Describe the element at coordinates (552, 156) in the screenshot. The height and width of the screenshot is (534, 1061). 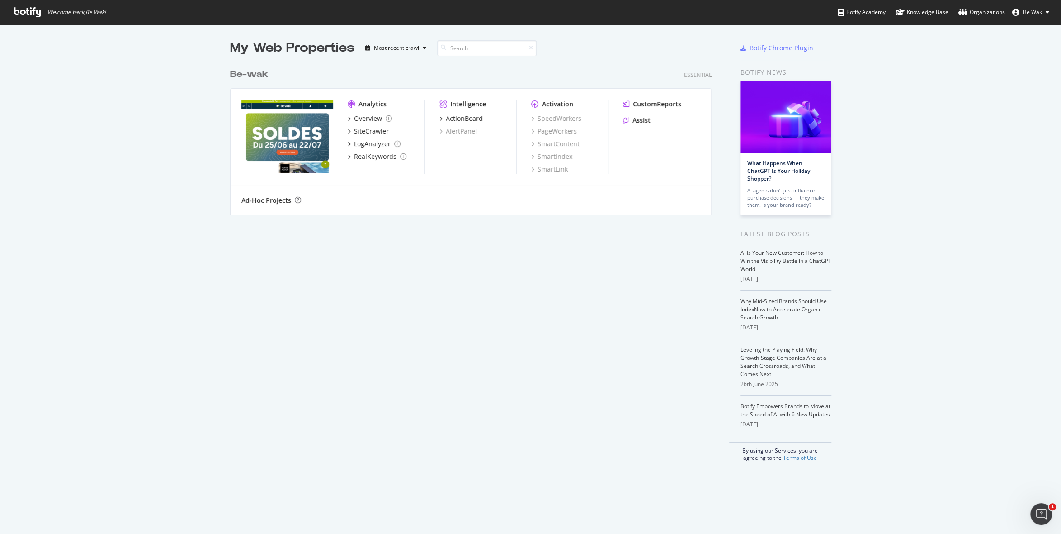
I see `div: SmartIndex` at that location.